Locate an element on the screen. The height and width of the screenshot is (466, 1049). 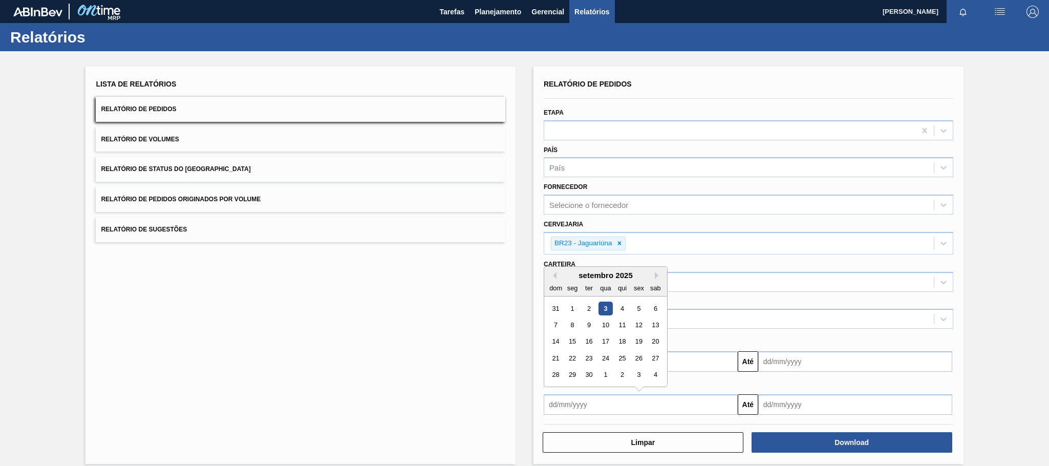
button: Download is located at coordinates (852, 442).